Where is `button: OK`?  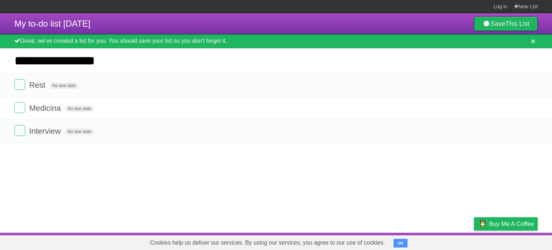 button: OK is located at coordinates (400, 243).